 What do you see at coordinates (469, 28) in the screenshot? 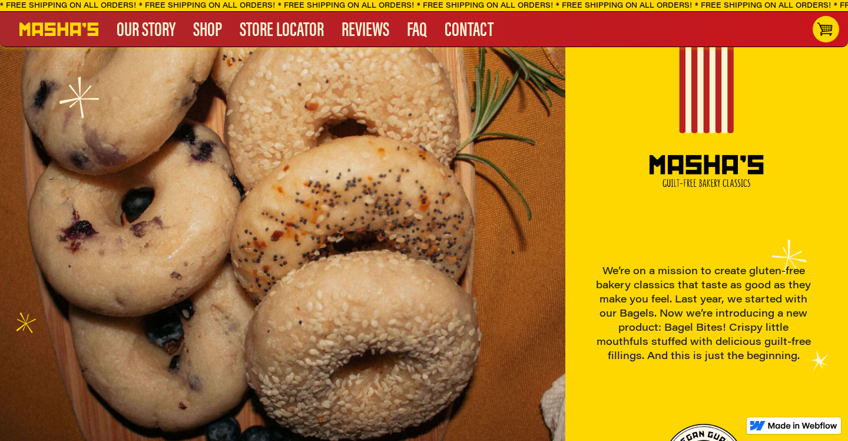
I see `a: CONTACT` at bounding box center [469, 28].